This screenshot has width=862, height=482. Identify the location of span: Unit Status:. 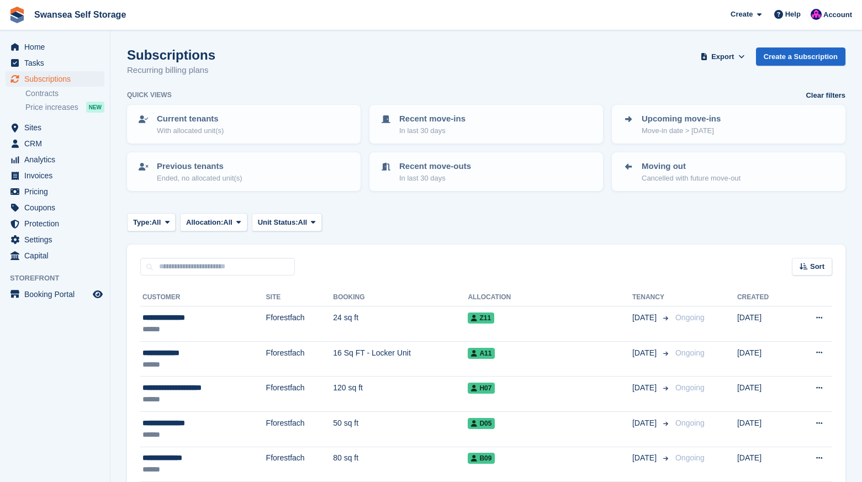
(278, 223).